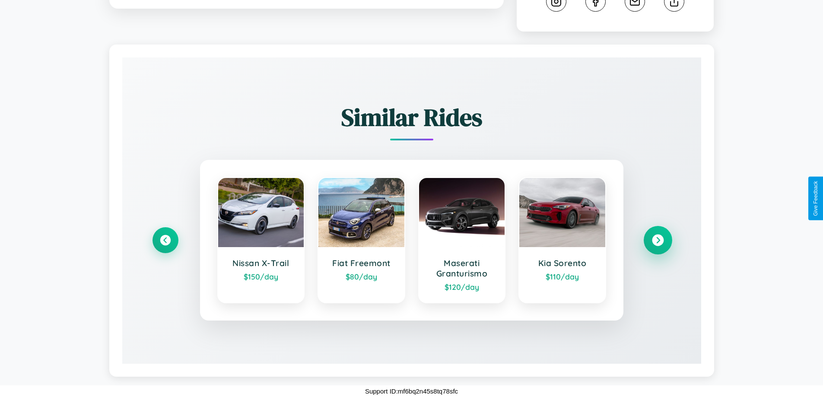 Image resolution: width=823 pixels, height=397 pixels. Describe the element at coordinates (361, 277) in the screenshot. I see `div: $ 80 /day` at that location.